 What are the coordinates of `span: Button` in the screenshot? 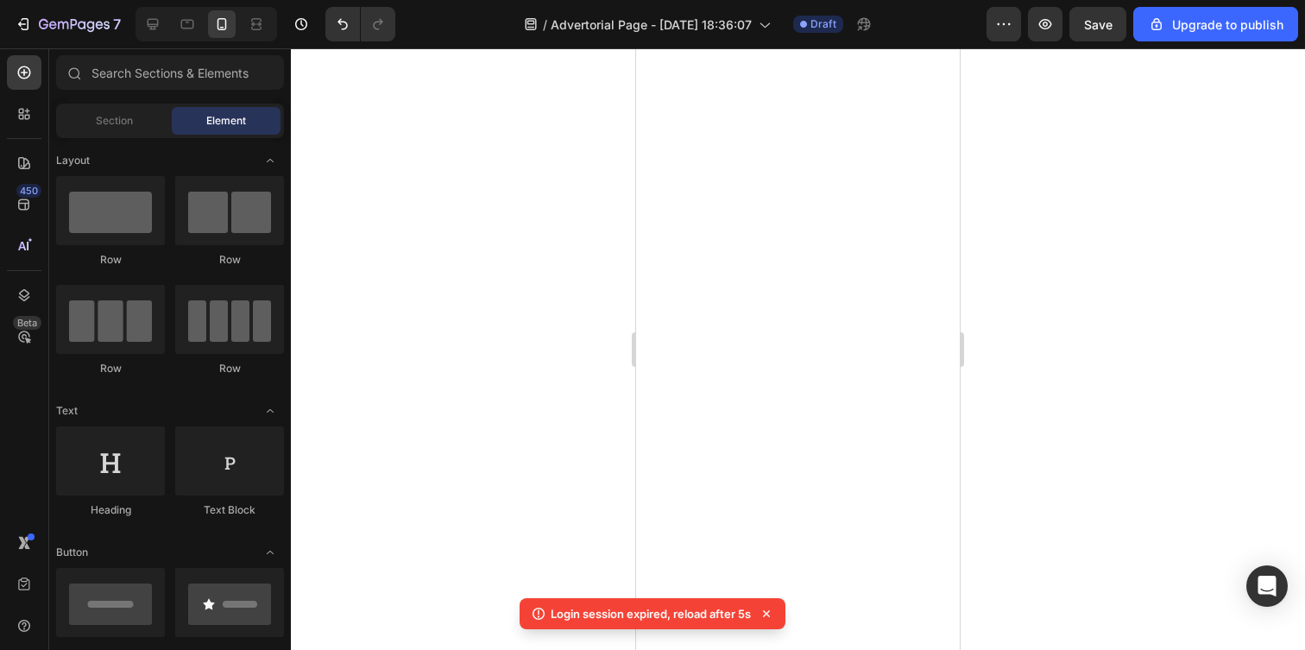 It's located at (72, 552).